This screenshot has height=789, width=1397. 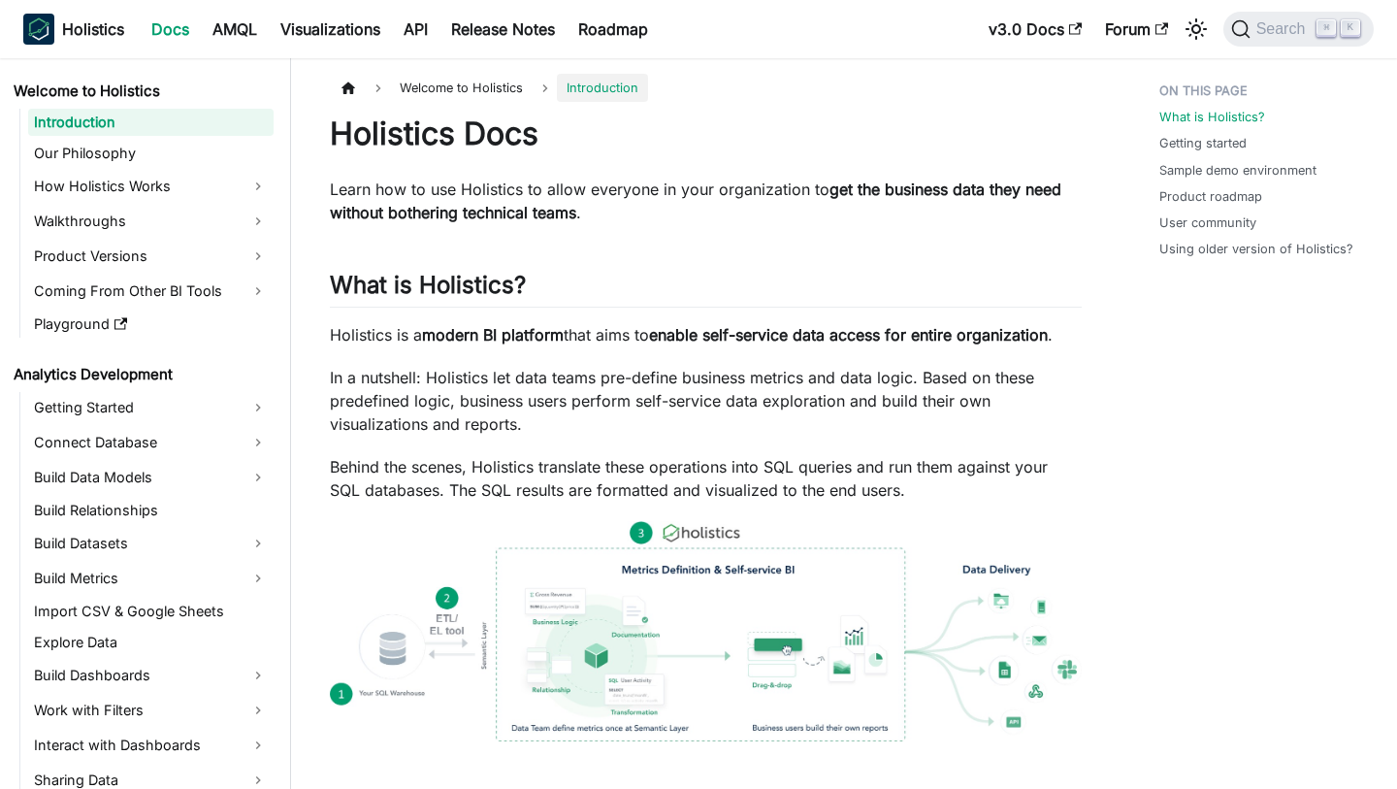 I want to click on a: Connect Database, so click(x=150, y=442).